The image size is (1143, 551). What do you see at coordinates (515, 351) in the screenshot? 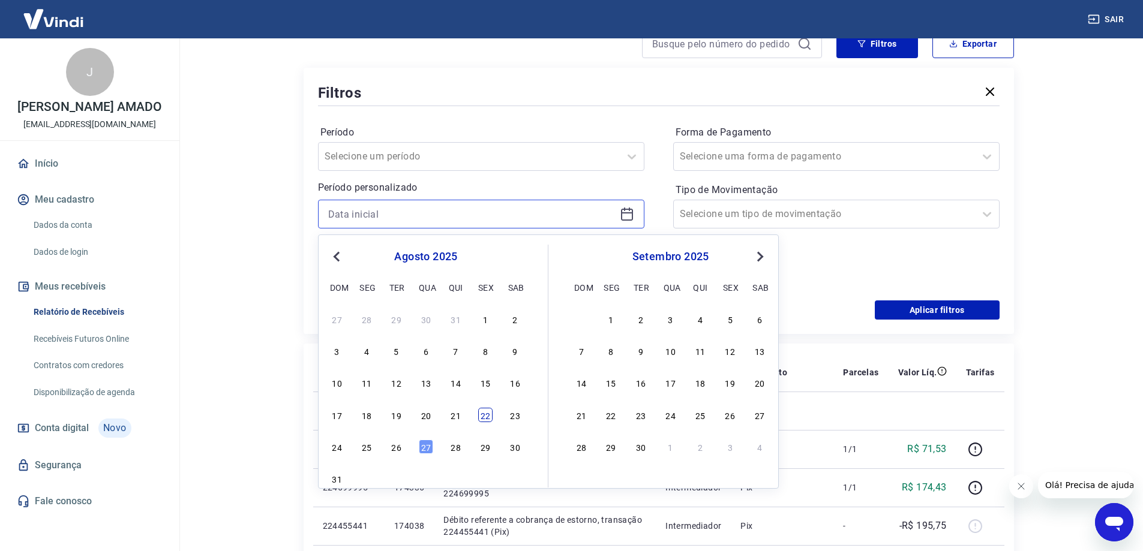
I see `div: Choose sábado, 9 de agosto de 2025` at bounding box center [515, 351].